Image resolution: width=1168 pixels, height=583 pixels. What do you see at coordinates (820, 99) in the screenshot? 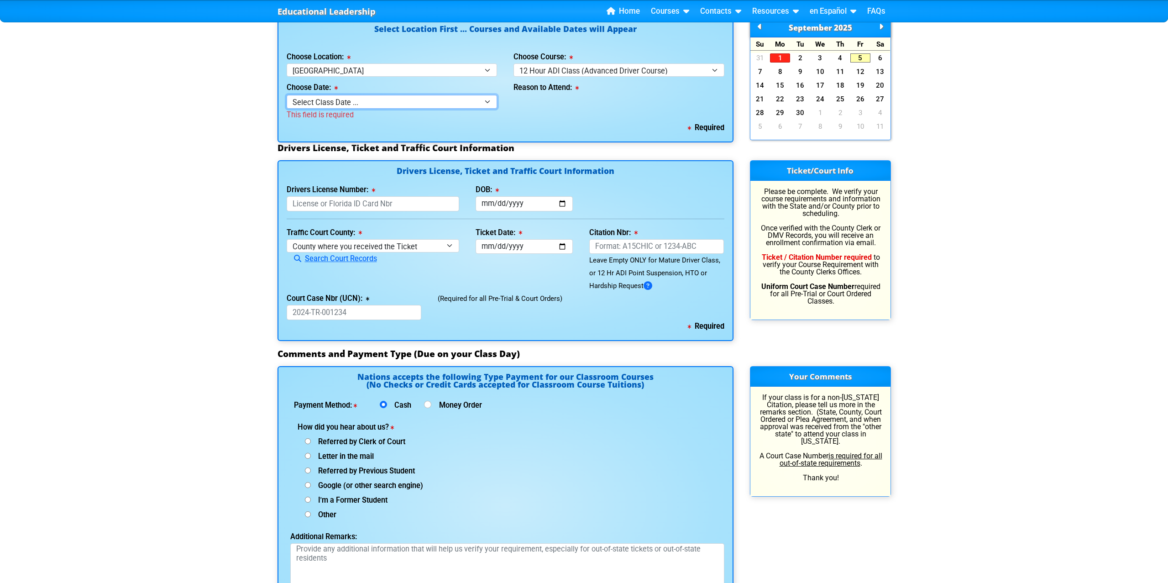
I see `a: 24` at bounding box center [820, 99].